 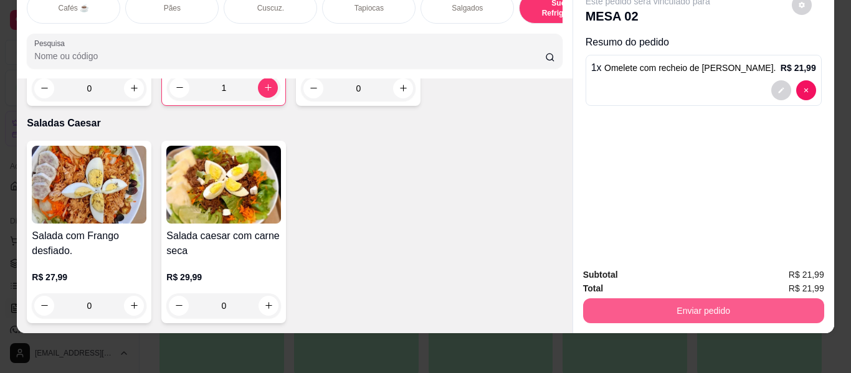 What do you see at coordinates (270, 8) in the screenshot?
I see `p: Cuscuz.` at bounding box center [270, 8].